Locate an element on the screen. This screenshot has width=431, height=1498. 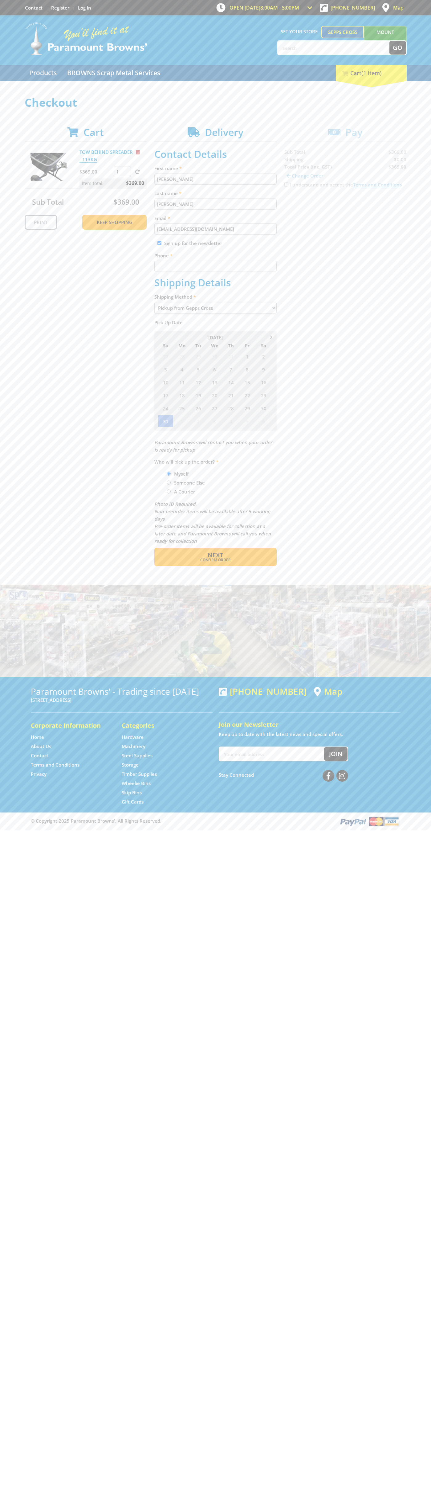
span: 3 is located at coordinates (215, 421).